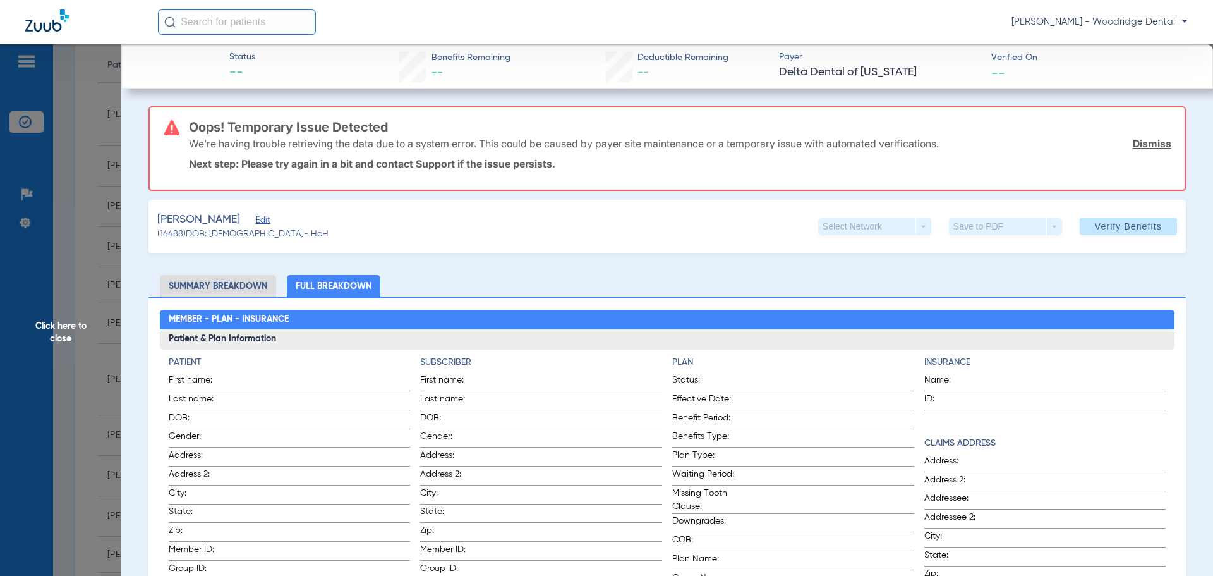 The image size is (1213, 576). Describe the element at coordinates (1045, 443) in the screenshot. I see `h4: Claims Address` at that location.